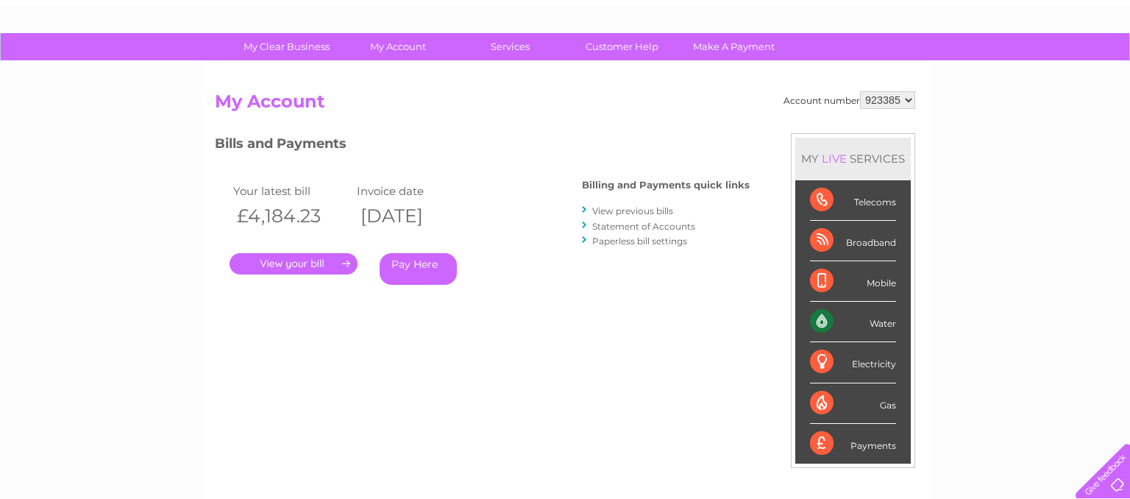  Describe the element at coordinates (849, 100) in the screenshot. I see `div: Account number` at that location.